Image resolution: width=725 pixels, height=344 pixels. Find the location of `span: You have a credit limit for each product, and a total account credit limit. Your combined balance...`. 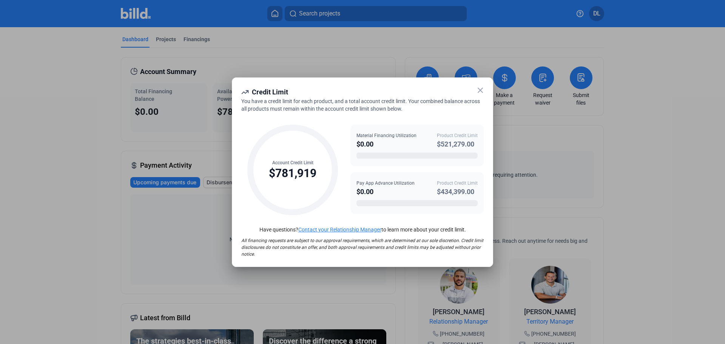

span: You have a credit limit for each product, and a total account credit limit. Your combined balance... is located at coordinates (361, 105).